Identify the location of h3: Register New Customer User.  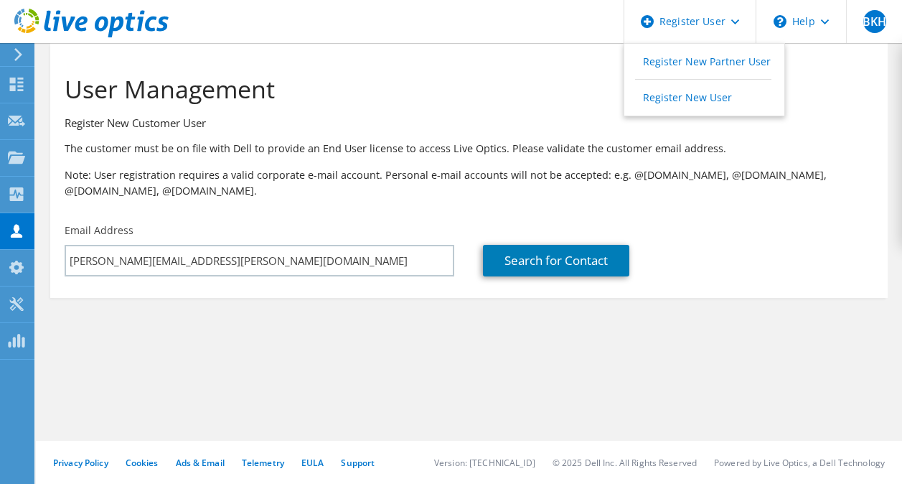
(469, 123).